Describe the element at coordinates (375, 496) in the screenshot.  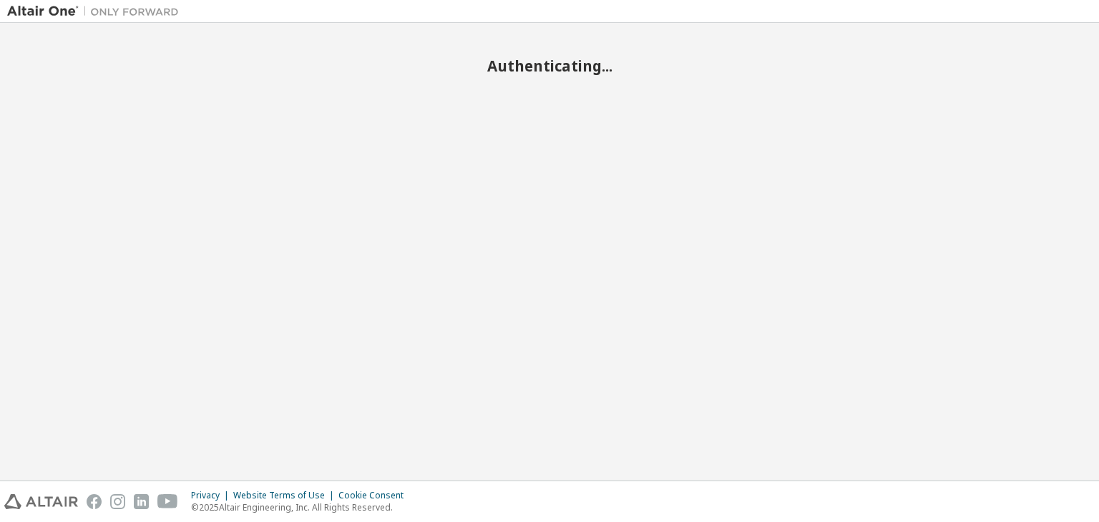
I see `div: Cookie Consent` at that location.